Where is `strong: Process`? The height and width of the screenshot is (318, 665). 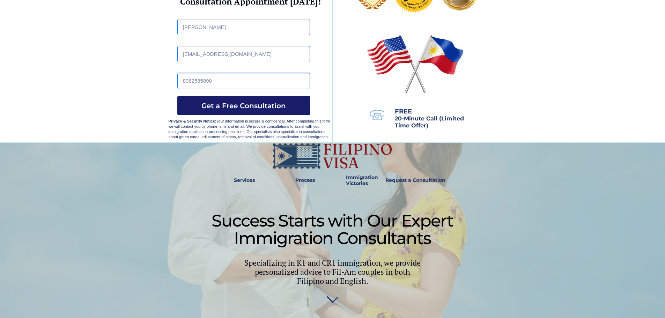 strong: Process is located at coordinates (305, 180).